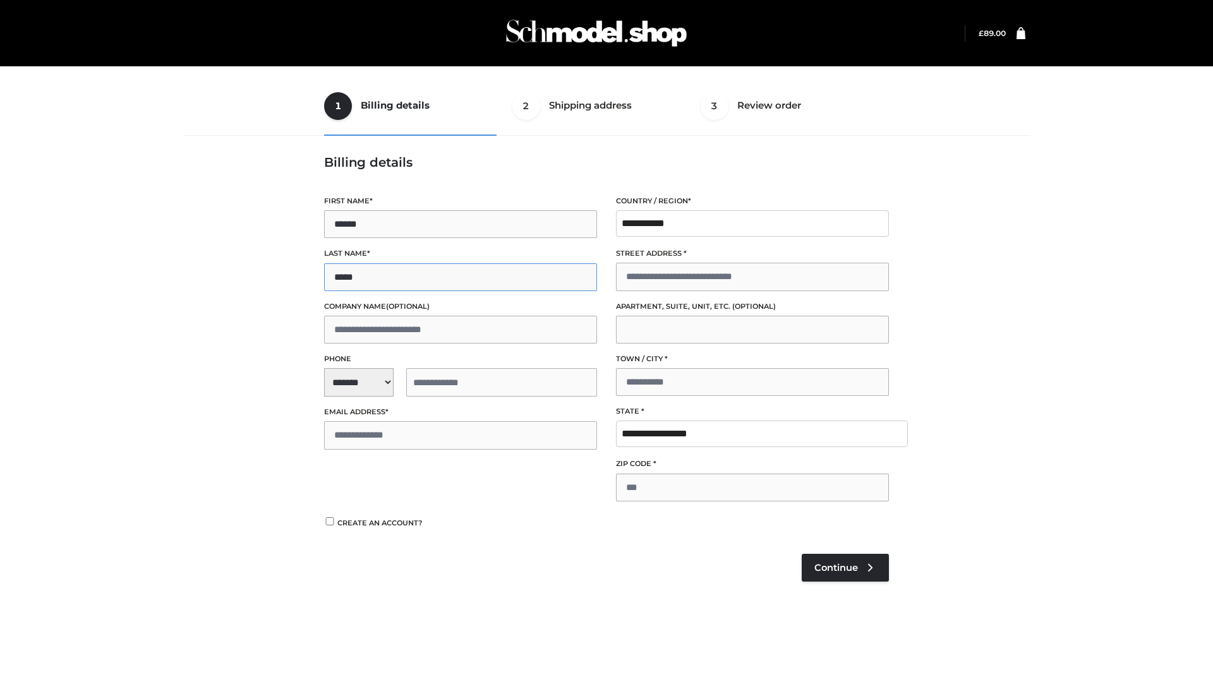 The height and width of the screenshot is (682, 1213). What do you see at coordinates (461, 201) in the screenshot?
I see `label: First name` at bounding box center [461, 201].